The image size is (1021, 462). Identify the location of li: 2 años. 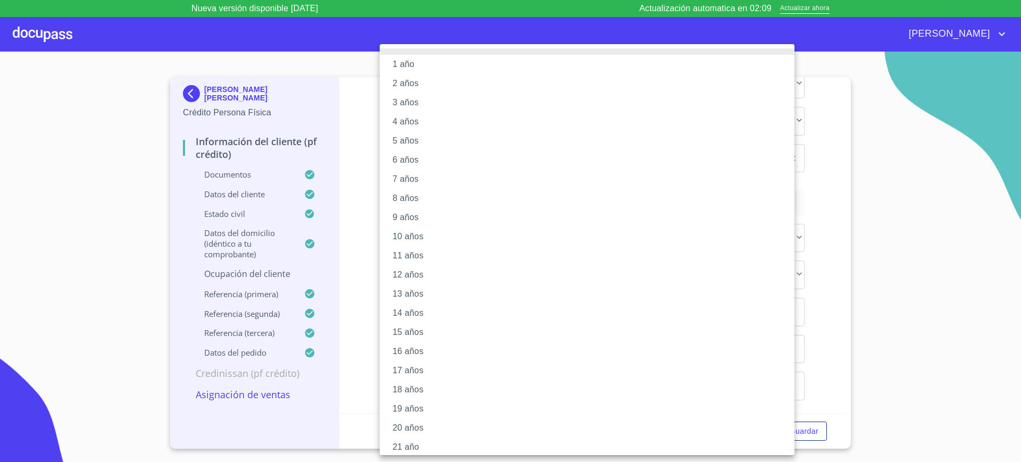
(592, 84).